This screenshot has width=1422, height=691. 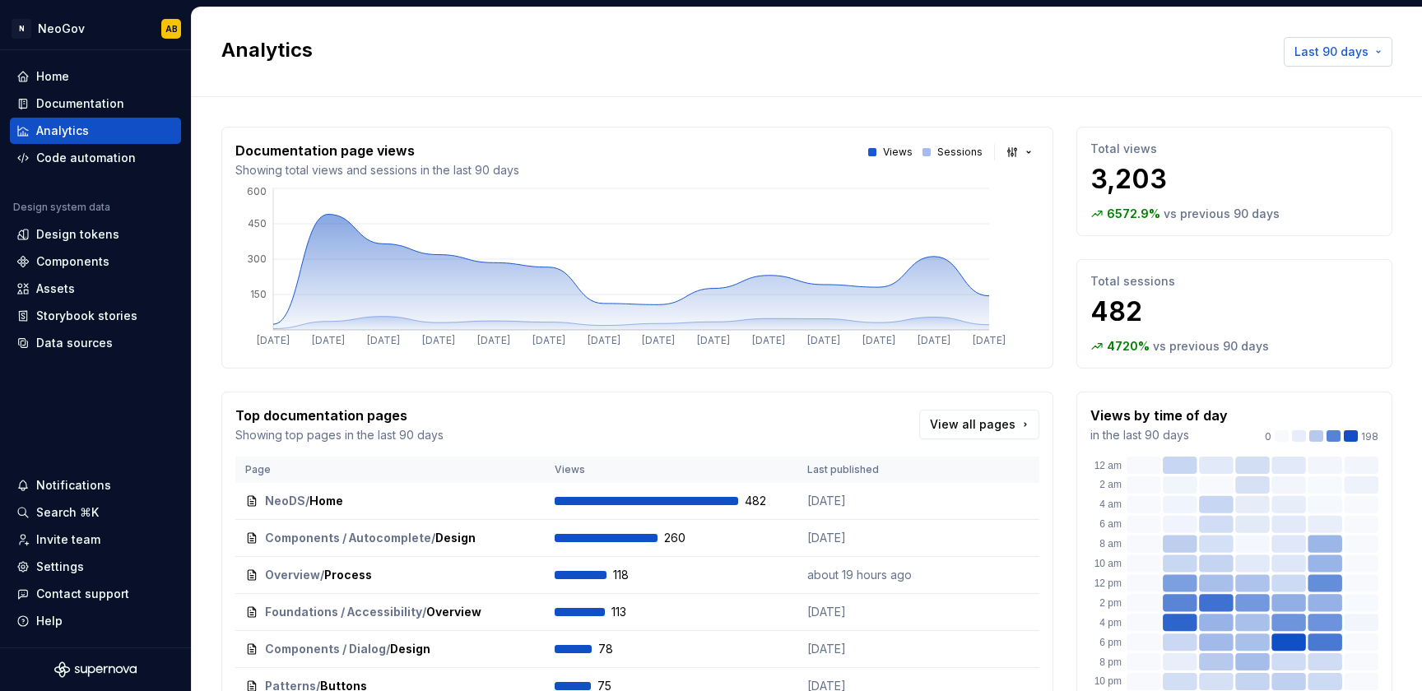 I want to click on div: Assets, so click(x=55, y=289).